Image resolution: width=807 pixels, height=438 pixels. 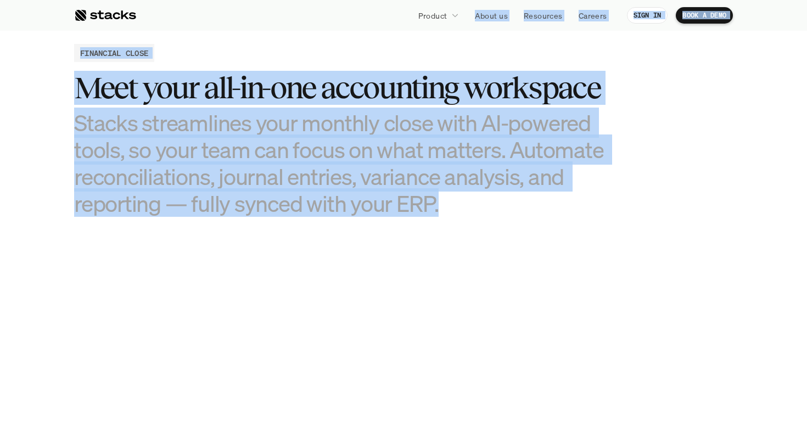 What do you see at coordinates (432, 15) in the screenshot?
I see `p: Product` at bounding box center [432, 15].